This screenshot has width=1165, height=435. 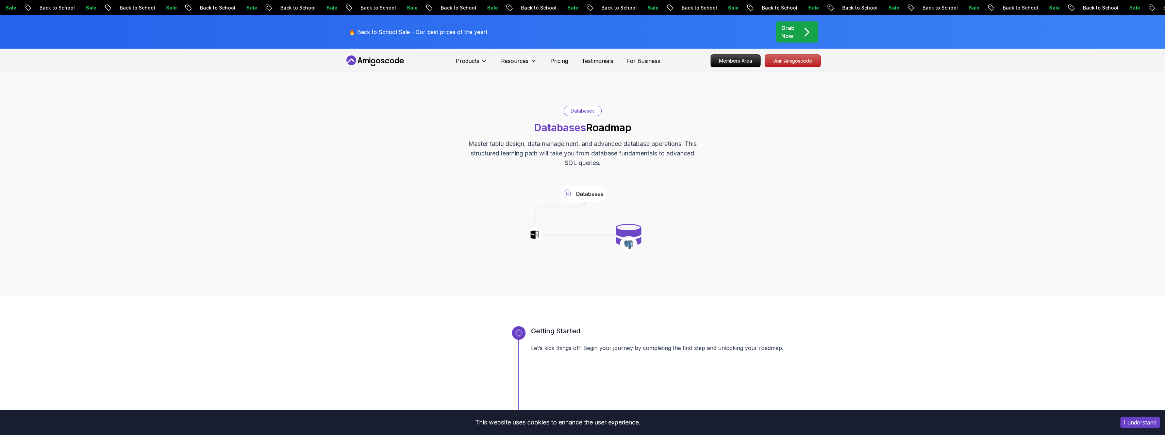 I want to click on p: Join Amigoscode, so click(x=792, y=61).